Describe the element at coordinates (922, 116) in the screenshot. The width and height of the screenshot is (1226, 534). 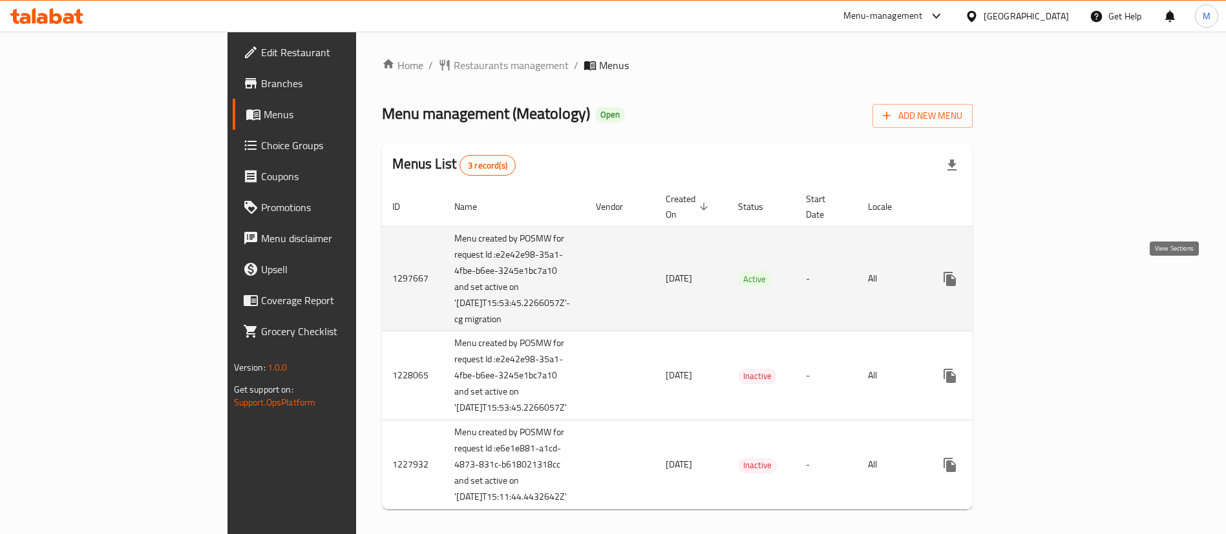
I see `span: Add New Menu` at that location.